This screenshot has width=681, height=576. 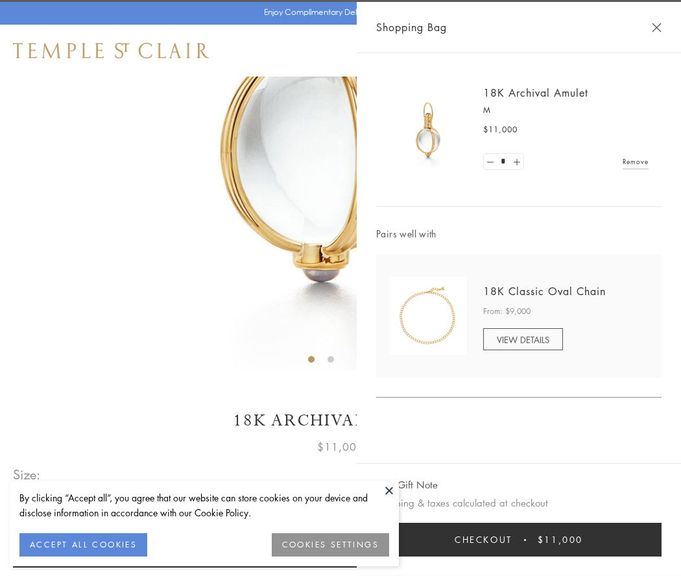 I want to click on button: COOKIES SETTINGS, so click(x=330, y=544).